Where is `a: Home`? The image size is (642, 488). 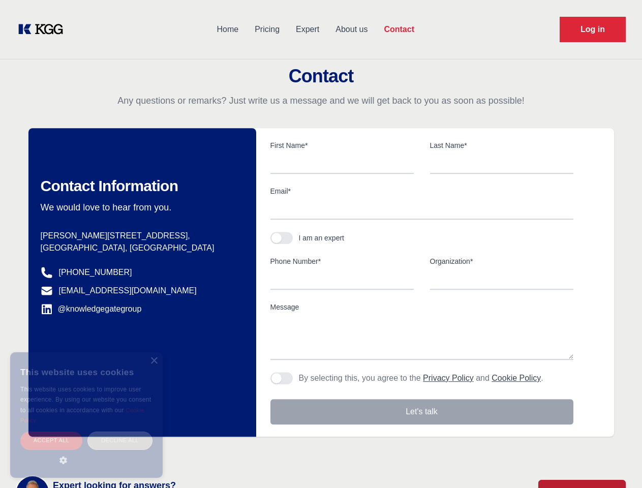 a: Home is located at coordinates (227, 30).